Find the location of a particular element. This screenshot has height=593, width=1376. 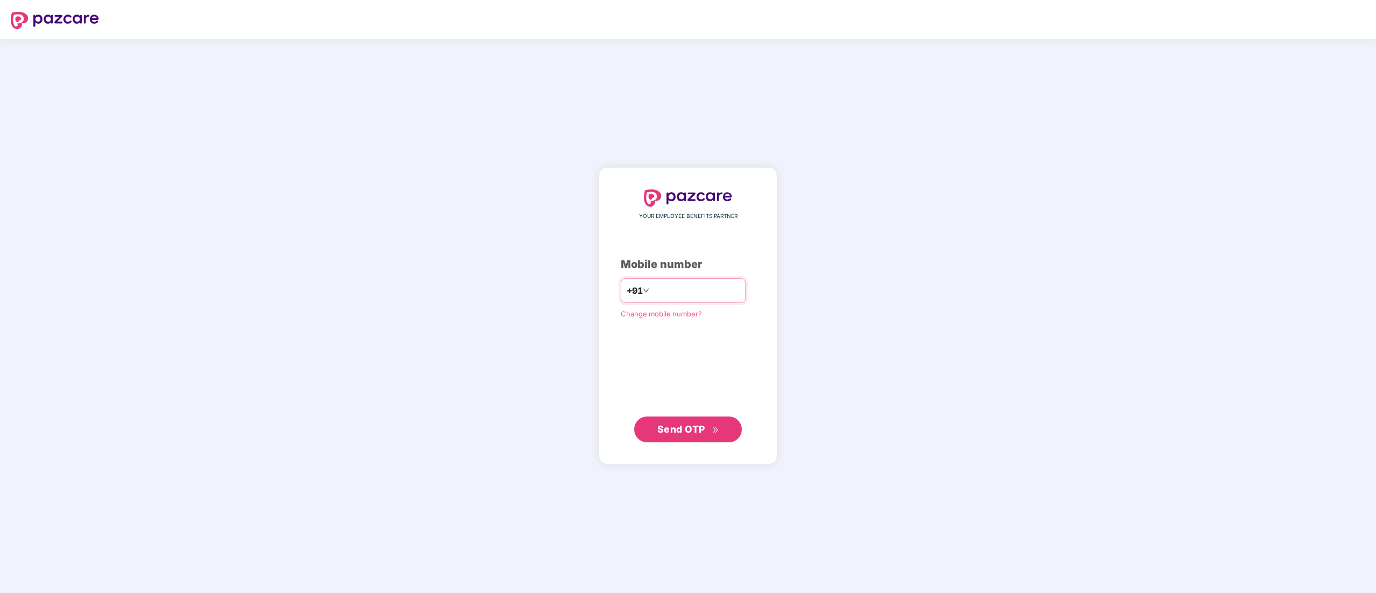

span: double-right is located at coordinates (715, 430).